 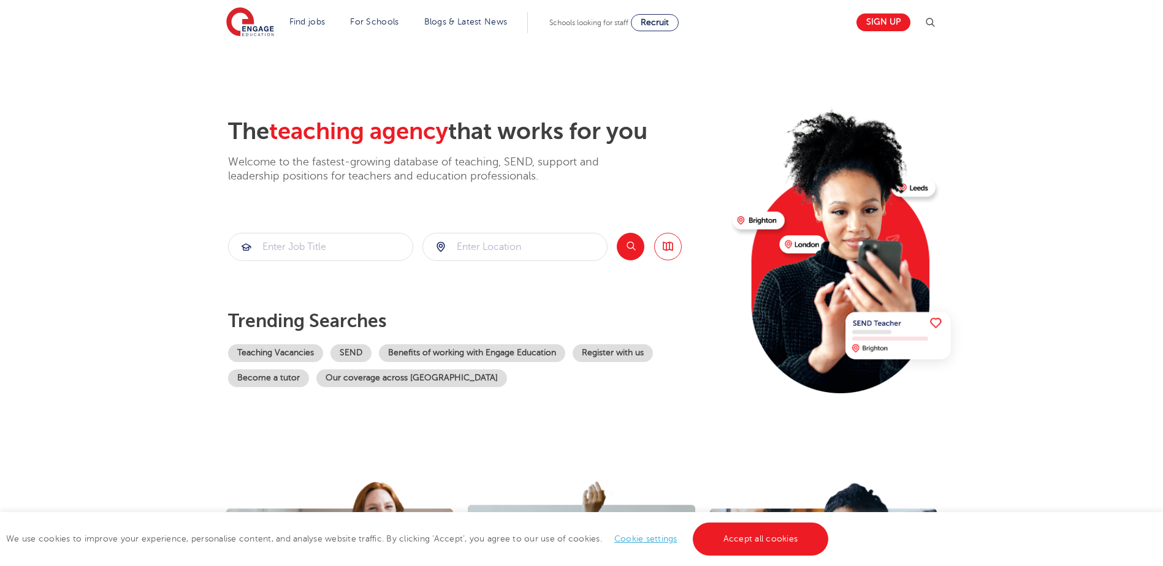 I want to click on a: Blogs & Latest News, so click(x=466, y=21).